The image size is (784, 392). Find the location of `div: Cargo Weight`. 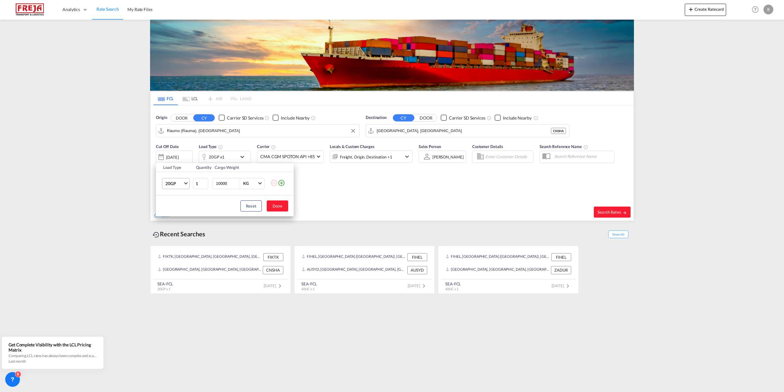

div: Cargo Weight is located at coordinates (241, 167).